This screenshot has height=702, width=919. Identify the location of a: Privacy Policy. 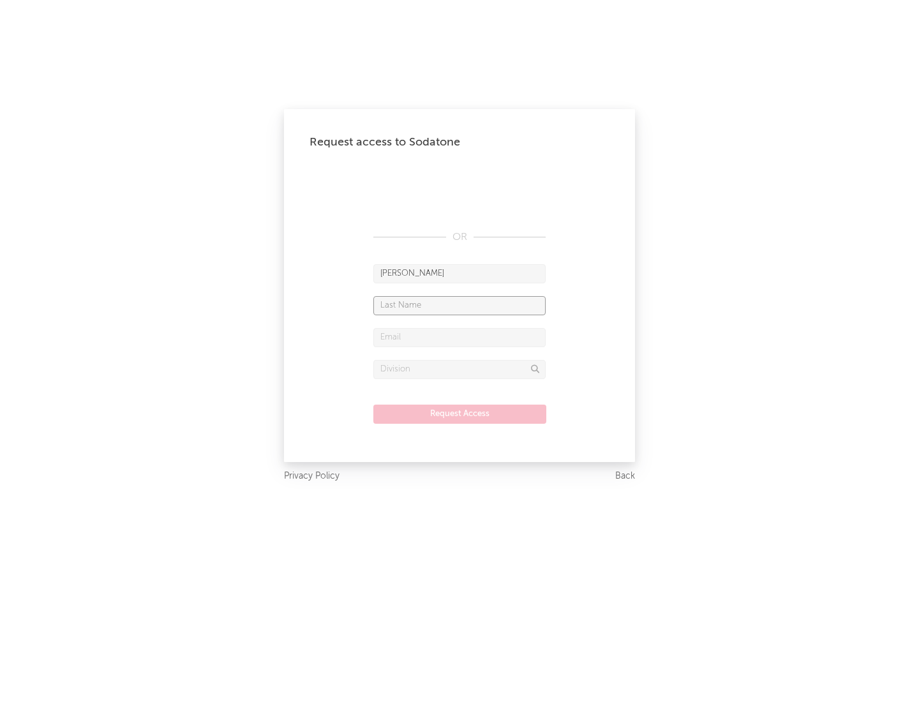
(311, 476).